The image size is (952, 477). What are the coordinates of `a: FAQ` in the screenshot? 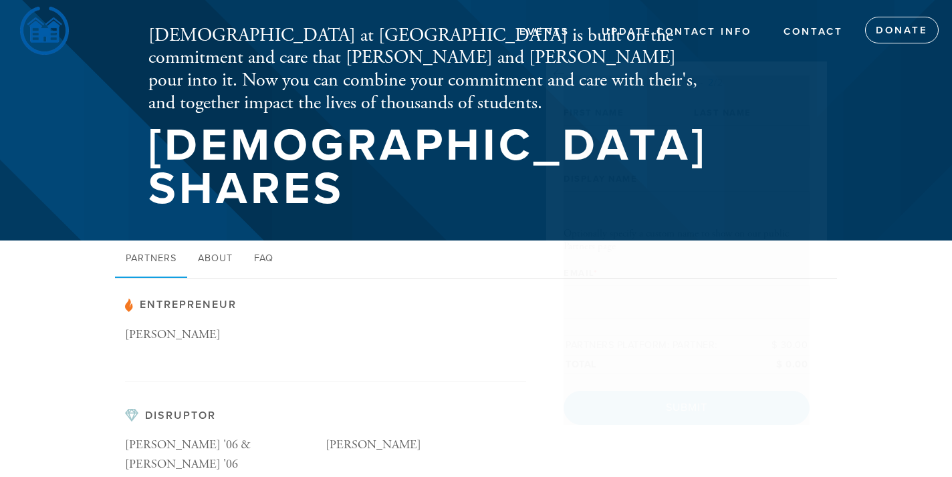 It's located at (263, 259).